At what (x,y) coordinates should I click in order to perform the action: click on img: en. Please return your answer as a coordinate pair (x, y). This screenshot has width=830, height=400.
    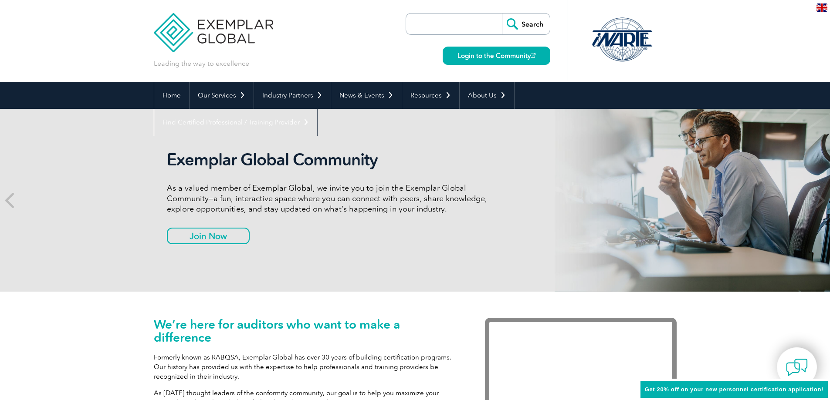
    Looking at the image, I should click on (821, 7).